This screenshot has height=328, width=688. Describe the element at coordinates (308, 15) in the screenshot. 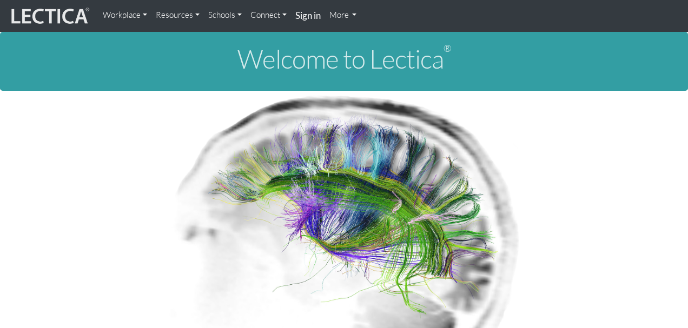

I see `strong: Sign in` at that location.